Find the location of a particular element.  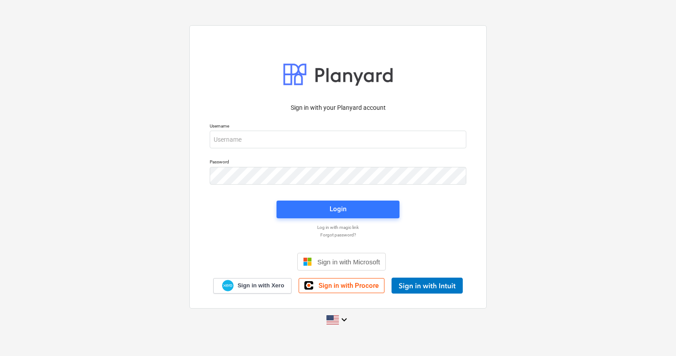

a: Forgot password? is located at coordinates (338, 235).